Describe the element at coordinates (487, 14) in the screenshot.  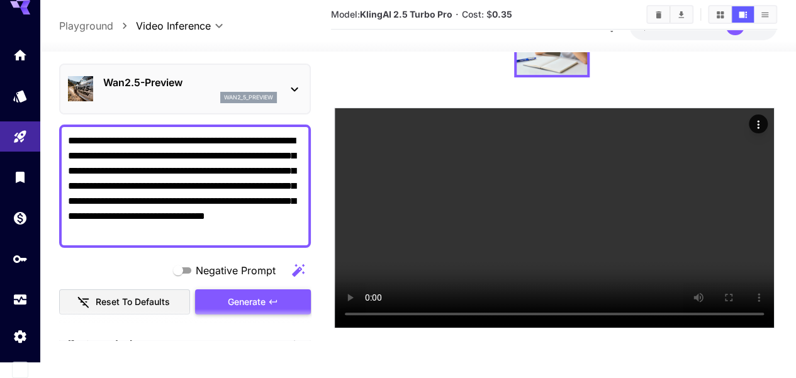
I see `span: Cost: $` at that location.